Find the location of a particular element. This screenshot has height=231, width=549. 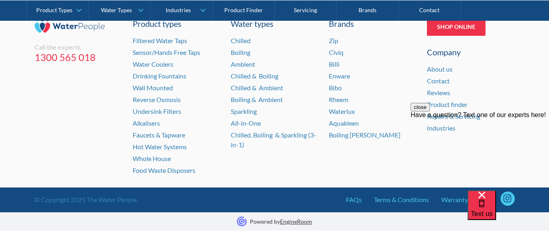

p: Powered by is located at coordinates (281, 222).